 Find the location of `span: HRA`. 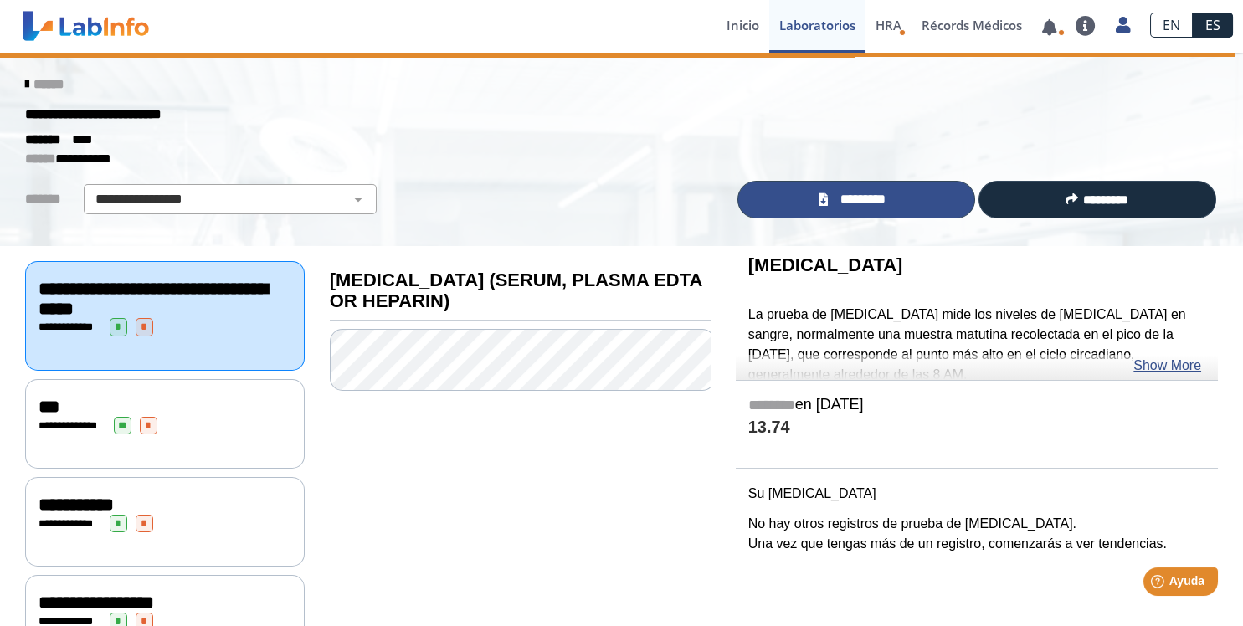

span: HRA is located at coordinates (888, 25).